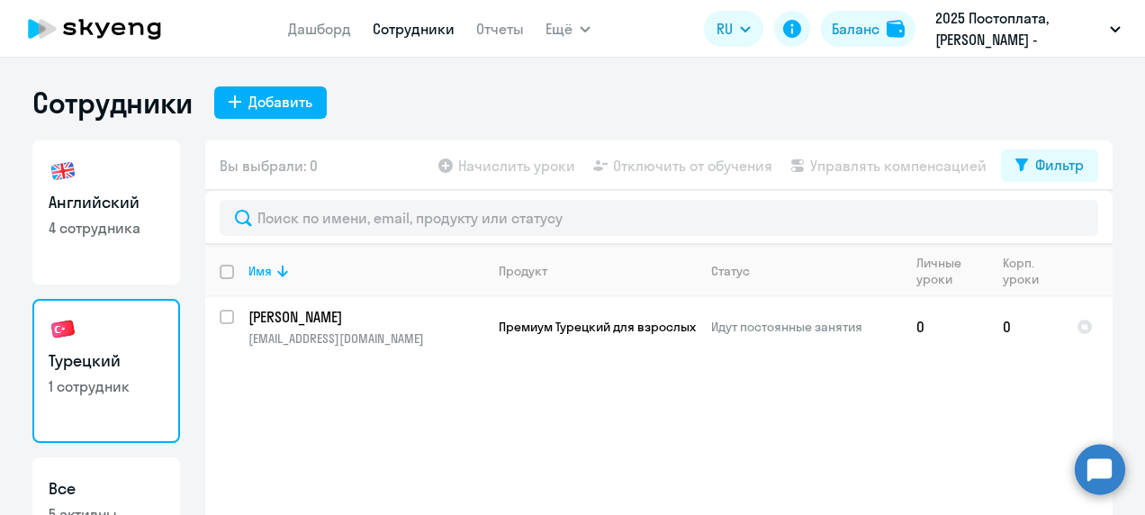 The height and width of the screenshot is (515, 1145). What do you see at coordinates (724, 29) in the screenshot?
I see `span: RU` at bounding box center [724, 29].